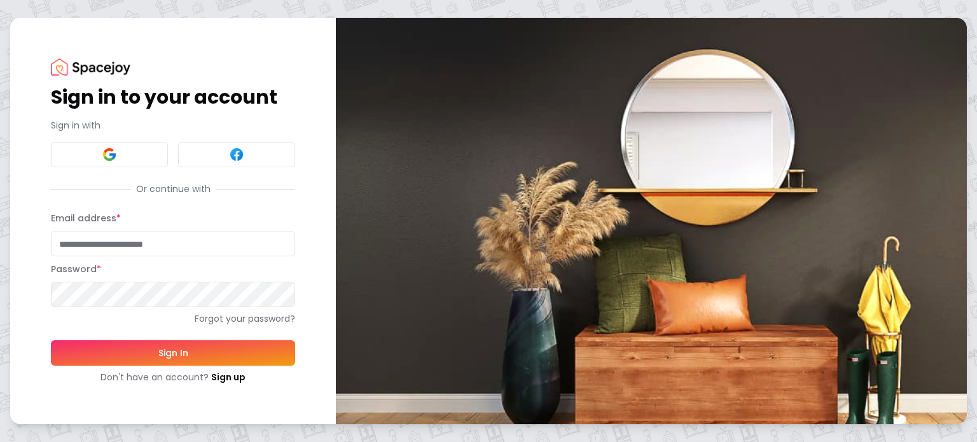 The image size is (977, 442). Describe the element at coordinates (173, 125) in the screenshot. I see `p: Sign in with` at that location.